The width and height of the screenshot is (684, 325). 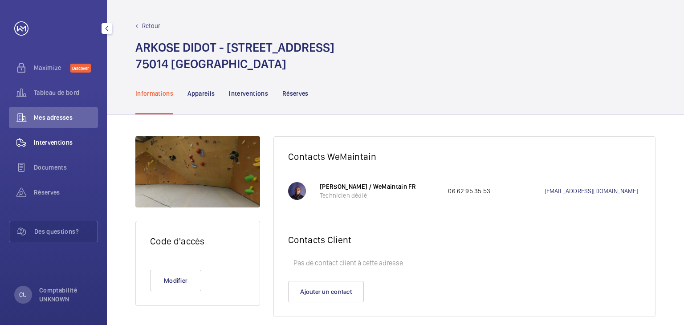 I want to click on p: 06 62 95 35 53, so click(x=496, y=191).